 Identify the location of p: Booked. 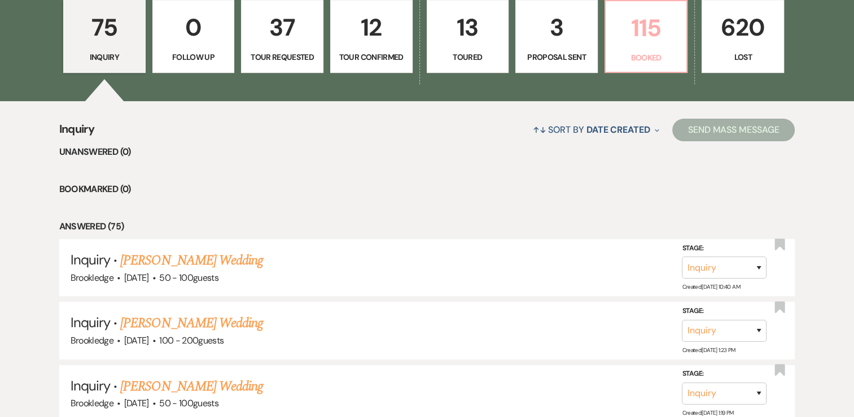
(646, 58).